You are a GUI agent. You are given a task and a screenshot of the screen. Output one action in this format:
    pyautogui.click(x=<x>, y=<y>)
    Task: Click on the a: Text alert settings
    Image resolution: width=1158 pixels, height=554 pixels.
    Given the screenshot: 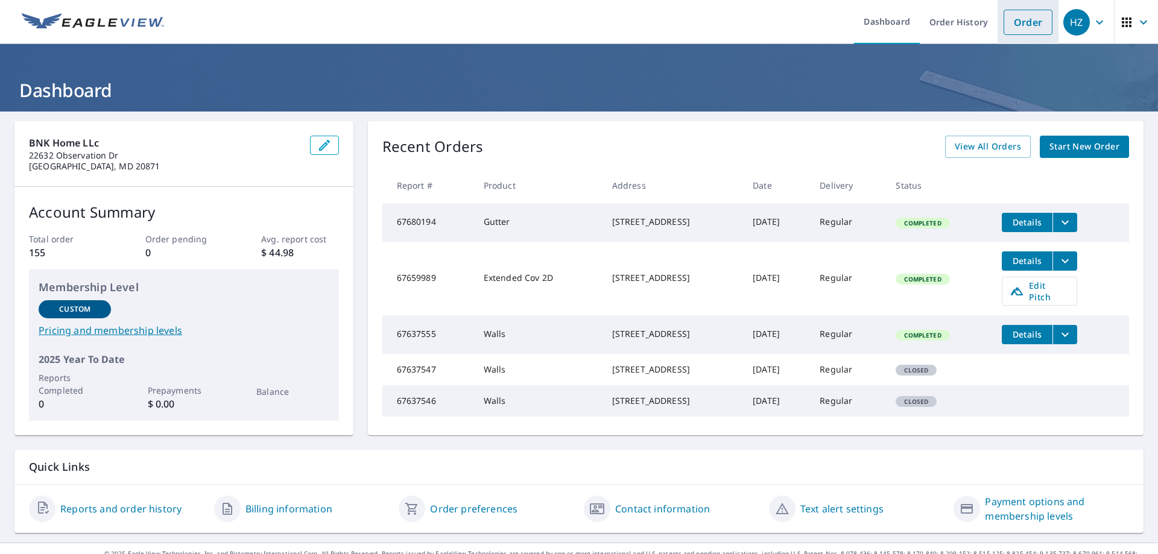 What is the action you would take?
    pyautogui.click(x=842, y=509)
    